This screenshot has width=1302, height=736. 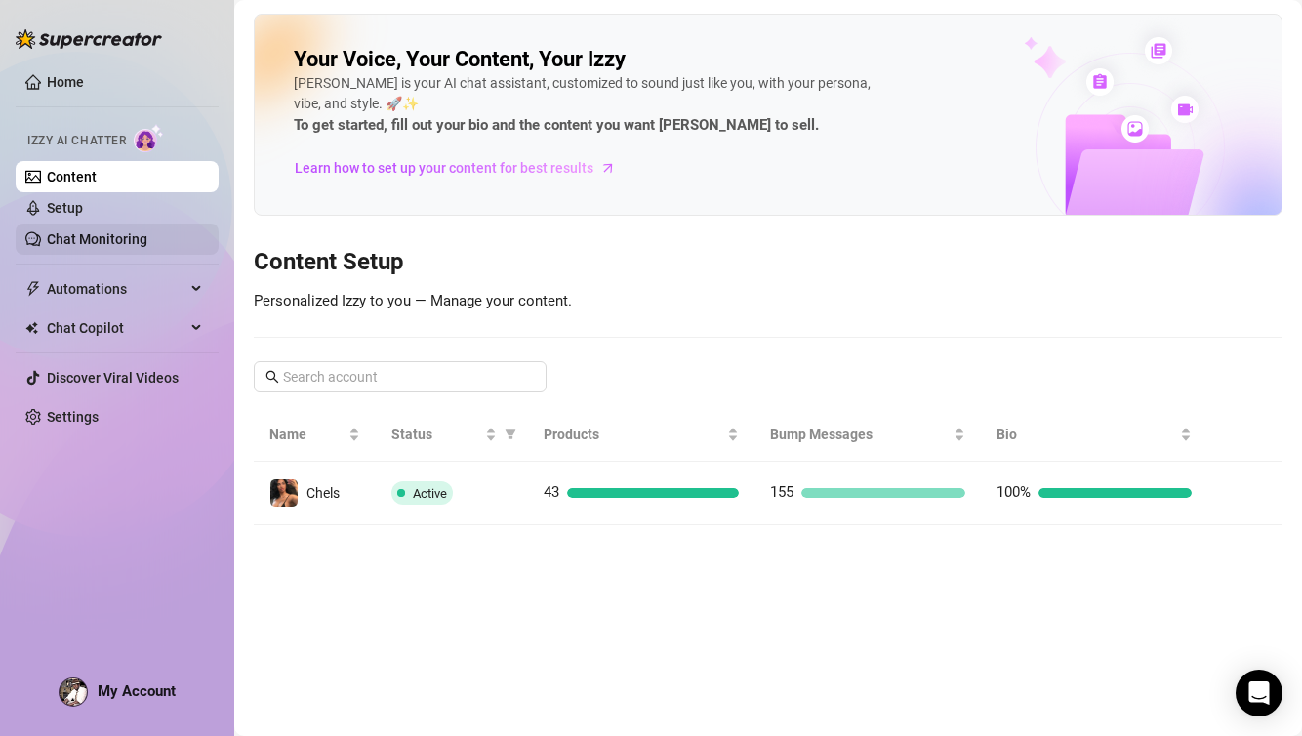 I want to click on span: Status, so click(x=436, y=434).